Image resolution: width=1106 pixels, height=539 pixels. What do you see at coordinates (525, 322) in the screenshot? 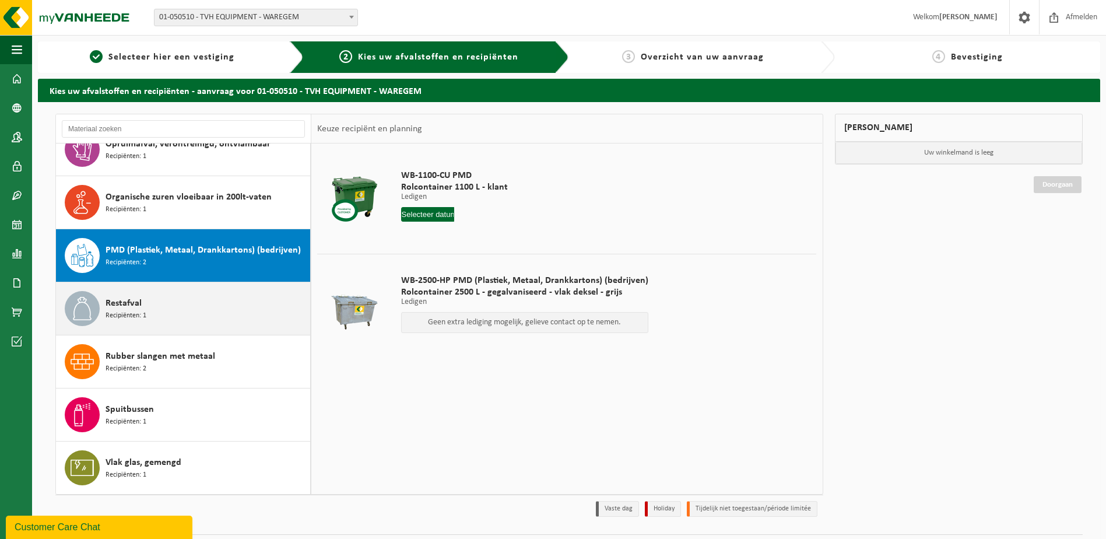
I see `p: Geen extra lediging mogelijk, gelieve contact op te nemen.` at bounding box center [525, 322].